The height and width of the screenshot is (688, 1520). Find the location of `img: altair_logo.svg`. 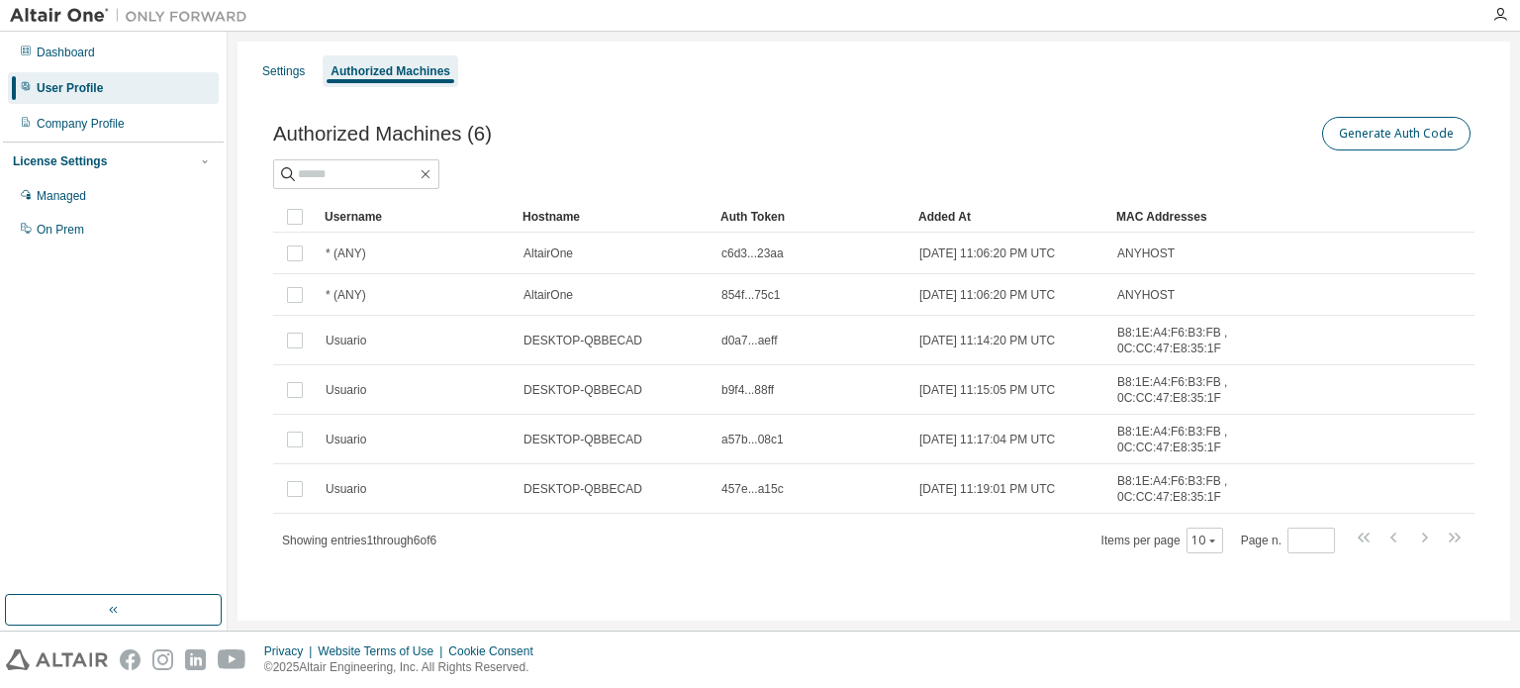

img: altair_logo.svg is located at coordinates (56, 659).